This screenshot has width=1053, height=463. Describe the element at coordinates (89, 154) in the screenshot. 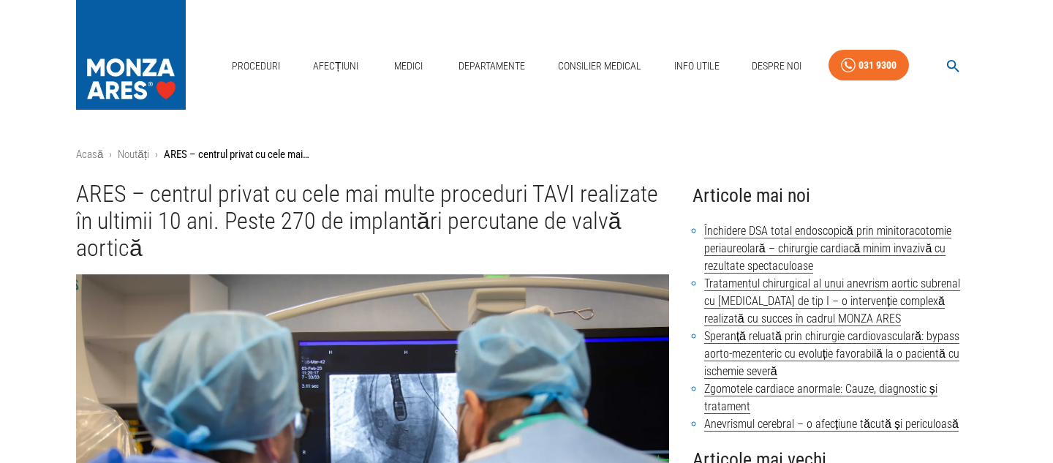

I see `a: Acasă` at that location.